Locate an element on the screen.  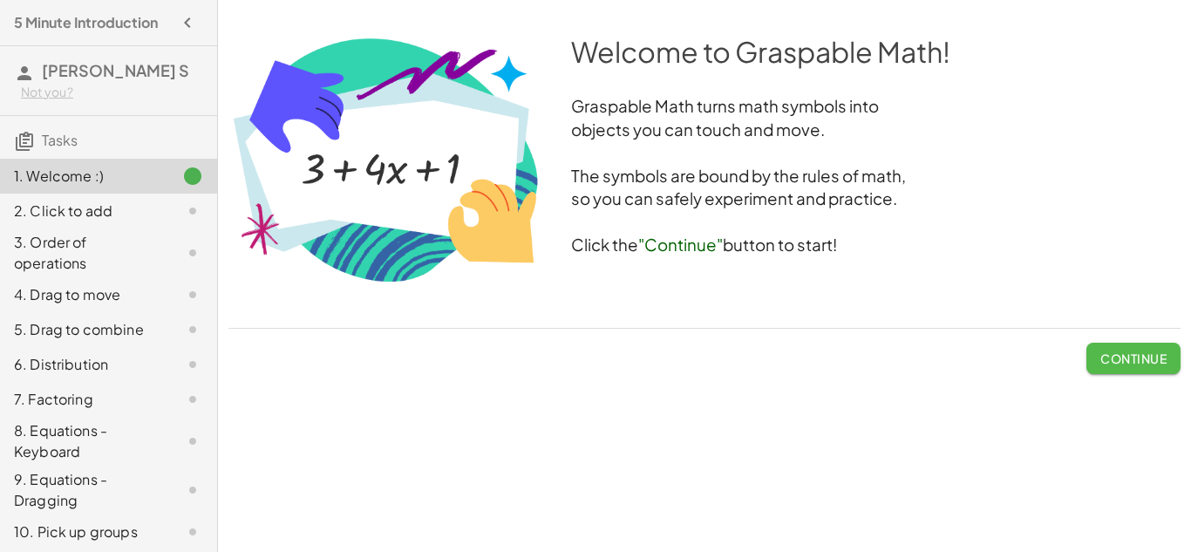
span: Continue is located at coordinates (1133, 358).